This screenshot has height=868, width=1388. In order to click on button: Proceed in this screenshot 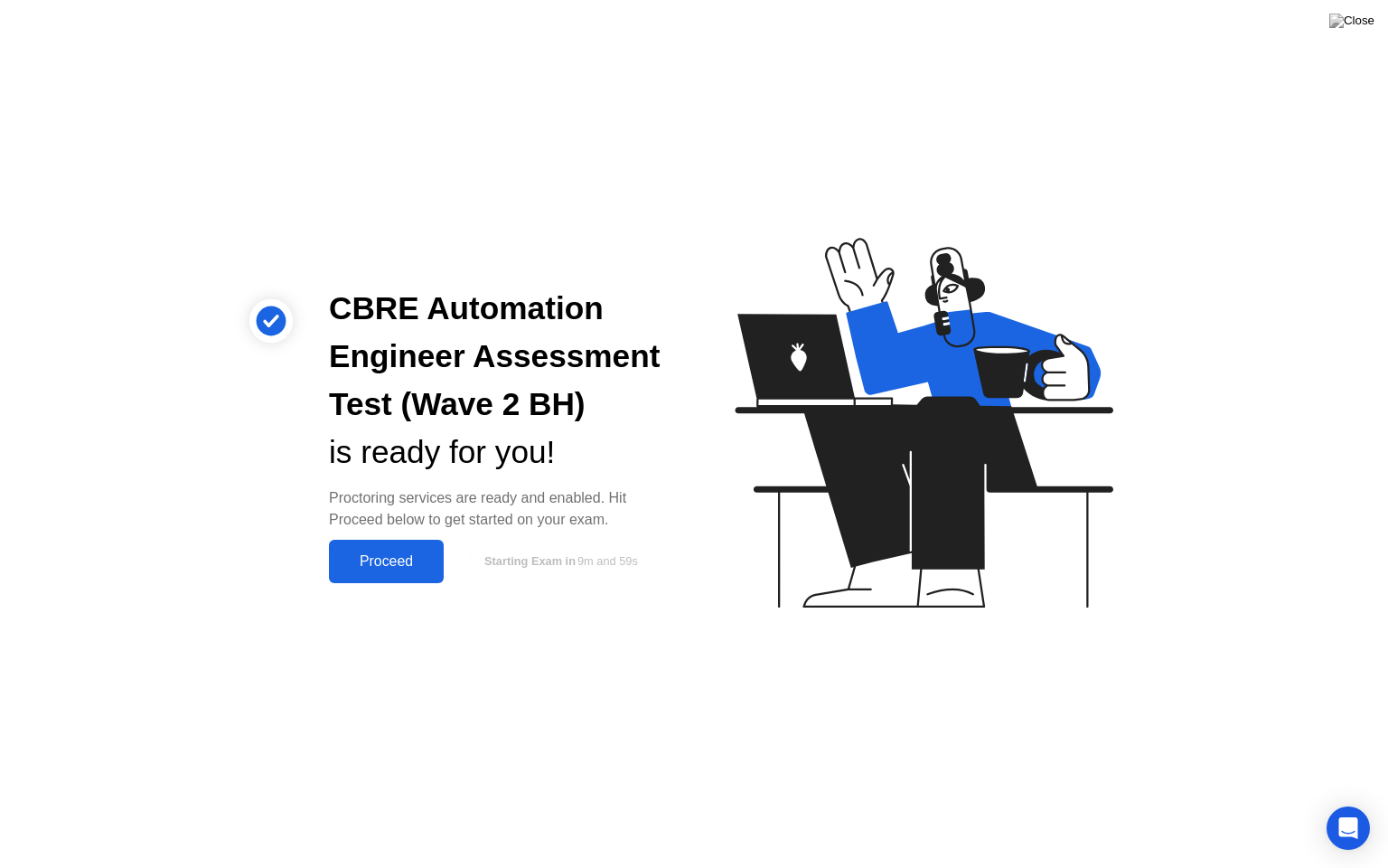, I will do `click(386, 562)`.